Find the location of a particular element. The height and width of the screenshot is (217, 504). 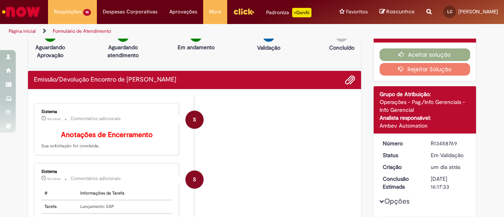

span: More is located at coordinates (215, 12).